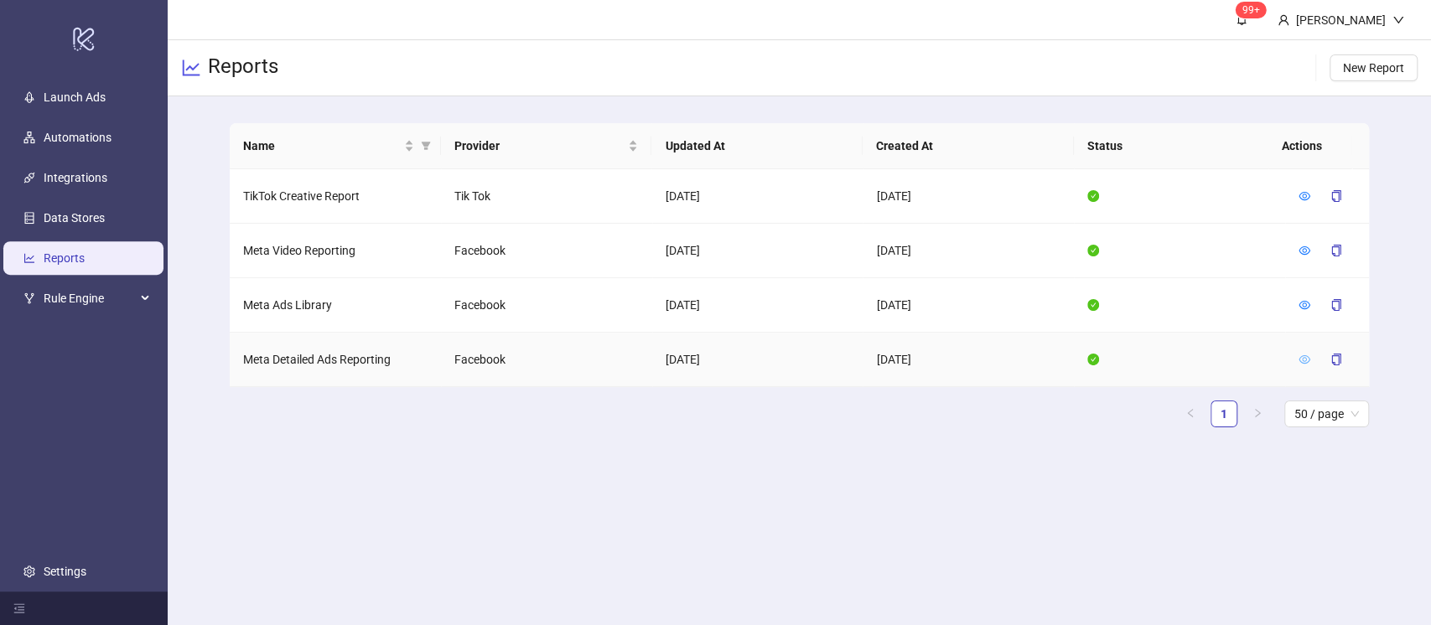 The width and height of the screenshot is (1431, 625). What do you see at coordinates (1224, 414) in the screenshot?
I see `li: 1` at bounding box center [1224, 414].